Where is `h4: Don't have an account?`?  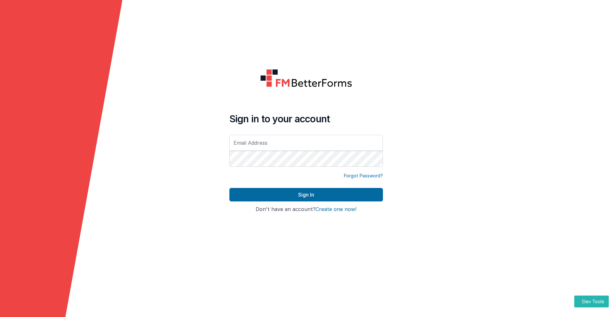 h4: Don't have an account? is located at coordinates (306, 209).